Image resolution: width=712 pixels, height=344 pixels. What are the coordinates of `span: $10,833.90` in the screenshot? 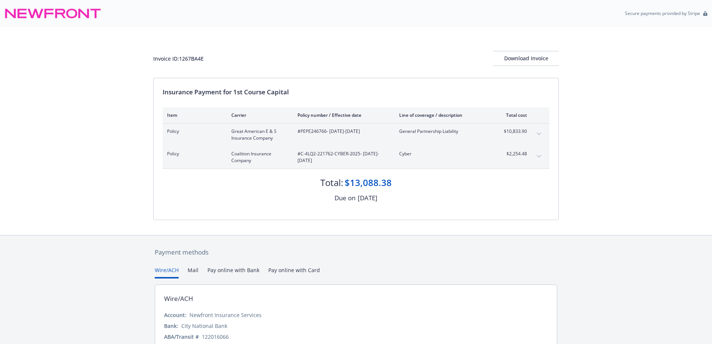 It's located at (513, 131).